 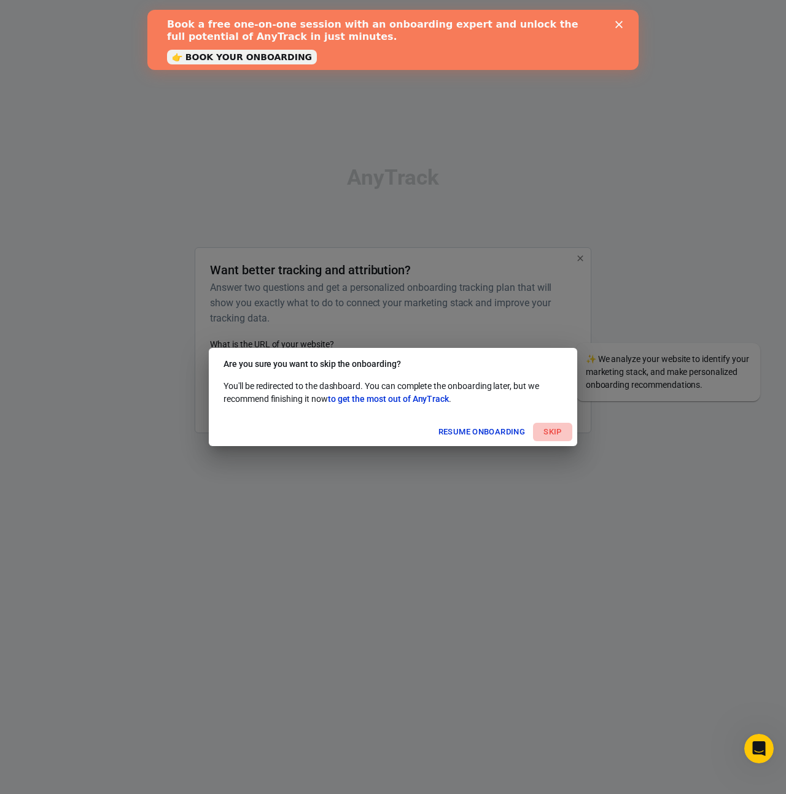 I want to click on h2: Are you sure you want to skip the onboarding?, so click(x=393, y=364).